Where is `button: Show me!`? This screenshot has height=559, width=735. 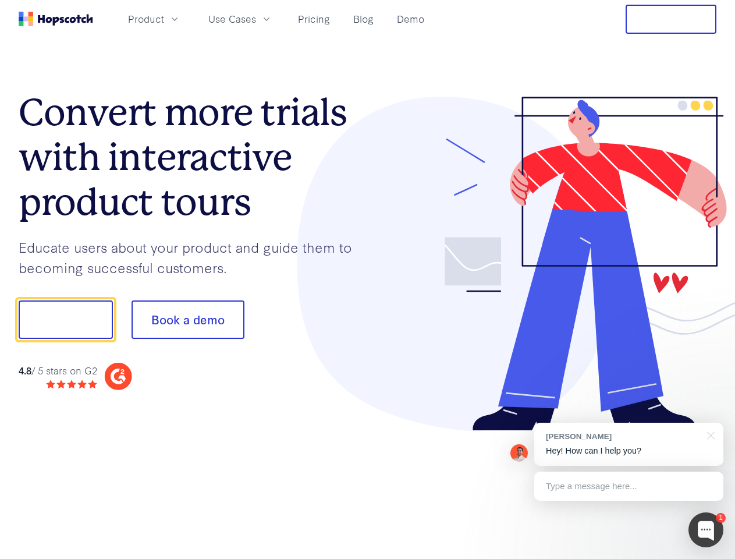 button: Show me! is located at coordinates (66, 319).